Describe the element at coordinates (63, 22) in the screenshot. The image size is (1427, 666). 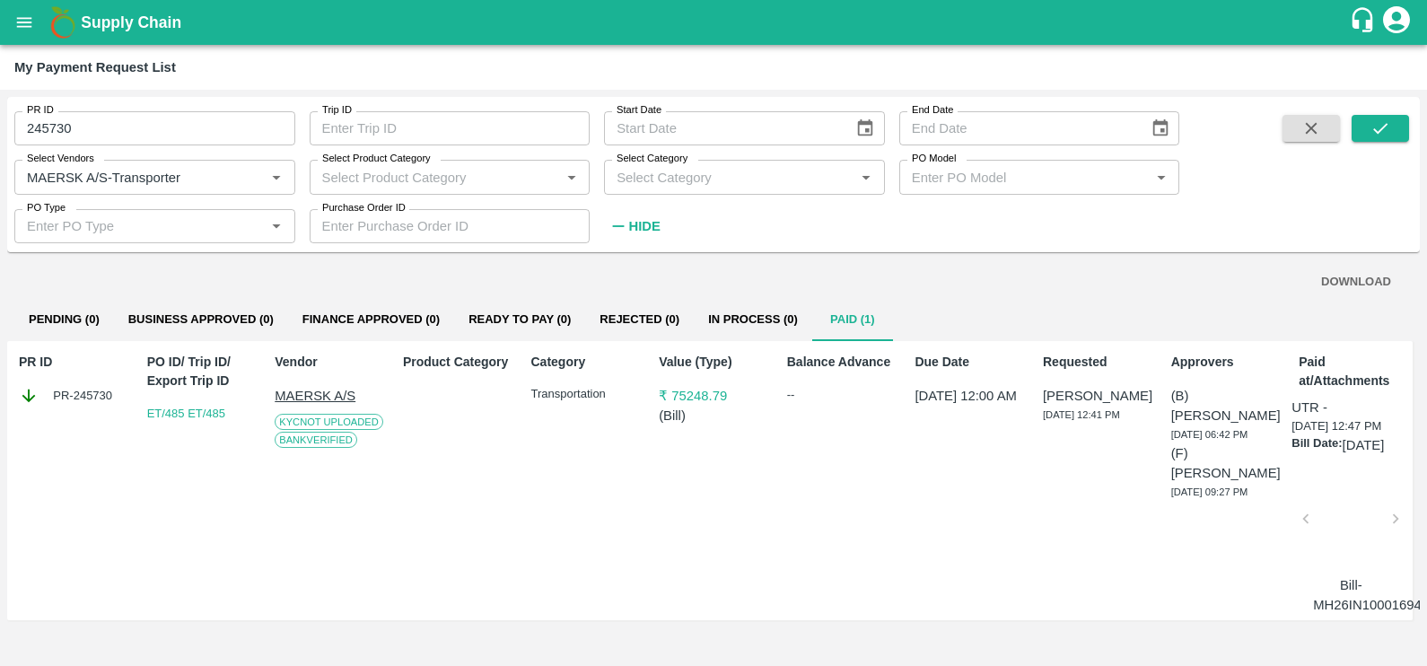
I see `img: logo` at that location.